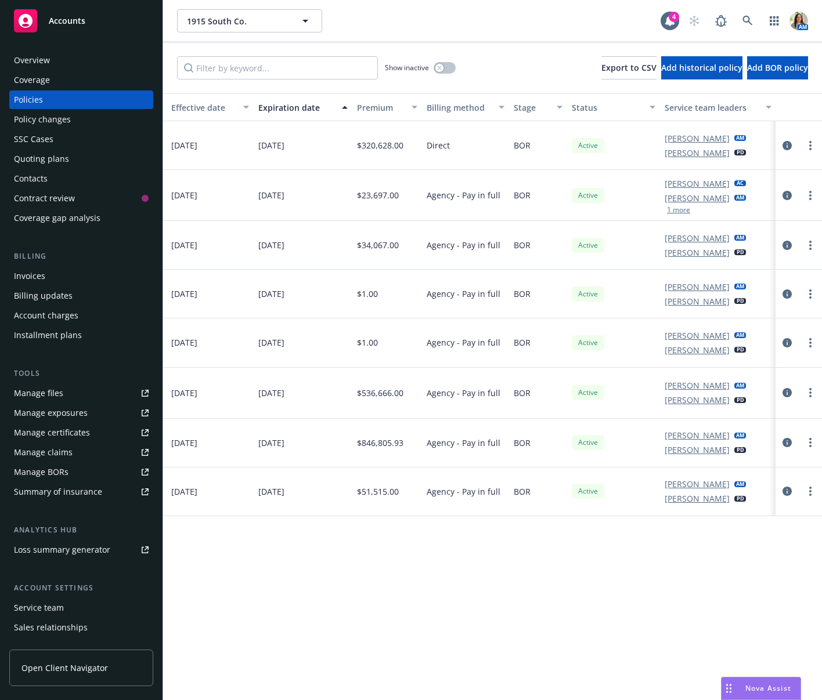  Describe the element at coordinates (367, 342) in the screenshot. I see `span: $1.00` at that location.